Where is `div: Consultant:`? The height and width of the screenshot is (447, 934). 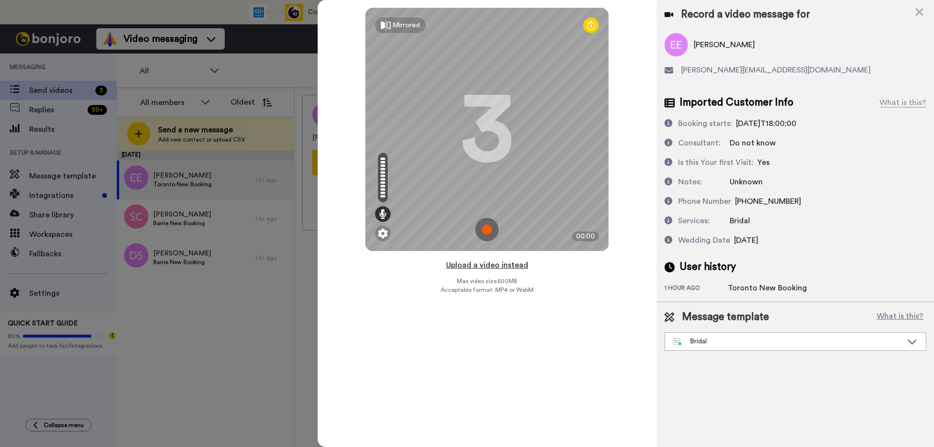
div: Consultant: is located at coordinates (699, 143).